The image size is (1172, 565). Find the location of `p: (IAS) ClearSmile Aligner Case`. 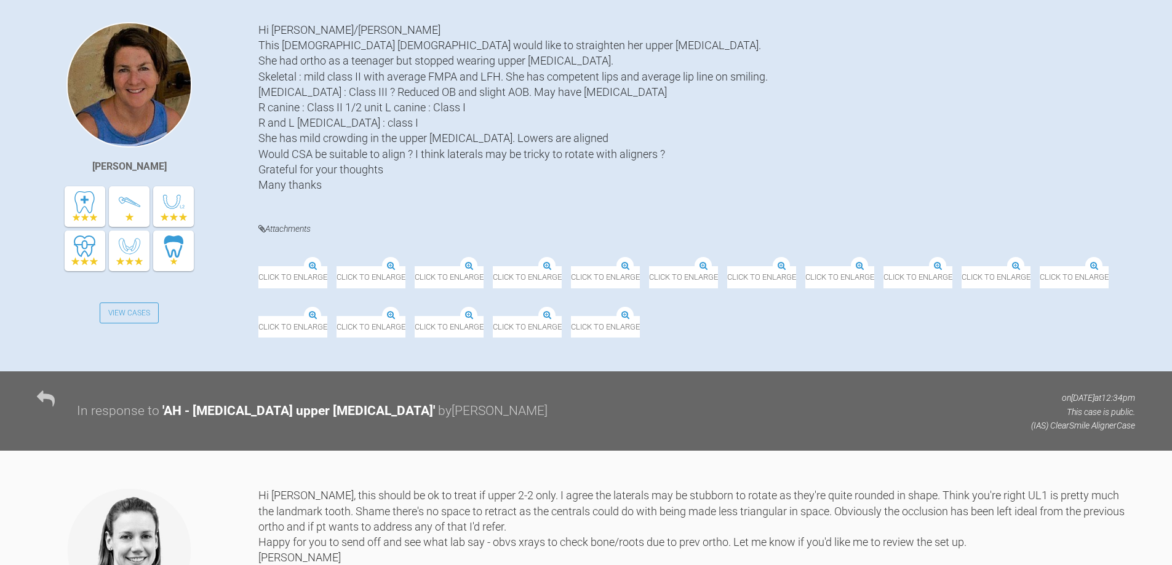

p: (IAS) ClearSmile Aligner Case is located at coordinates (1082, 426).